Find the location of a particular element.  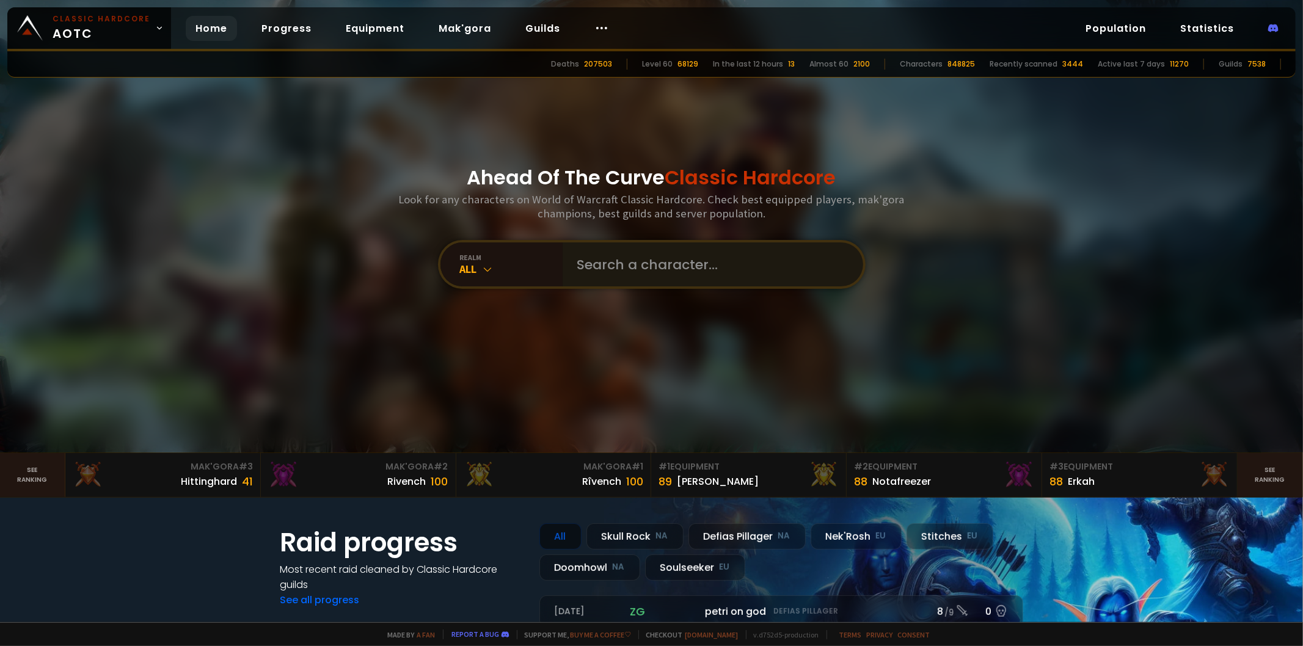

h1: Ahead Of The Curve is located at coordinates (652, 178).